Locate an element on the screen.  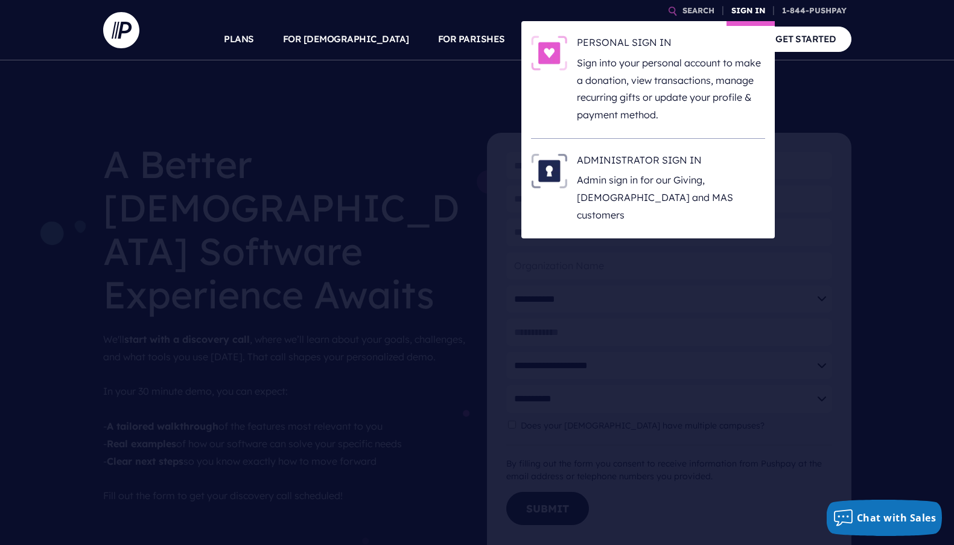
a: ADMINISTRATOR SIGN IN - Illustration ADMINISTRATOR SIGN IN Admin sign in for our Giving, [DEMOGRA... is located at coordinates (648, 188).